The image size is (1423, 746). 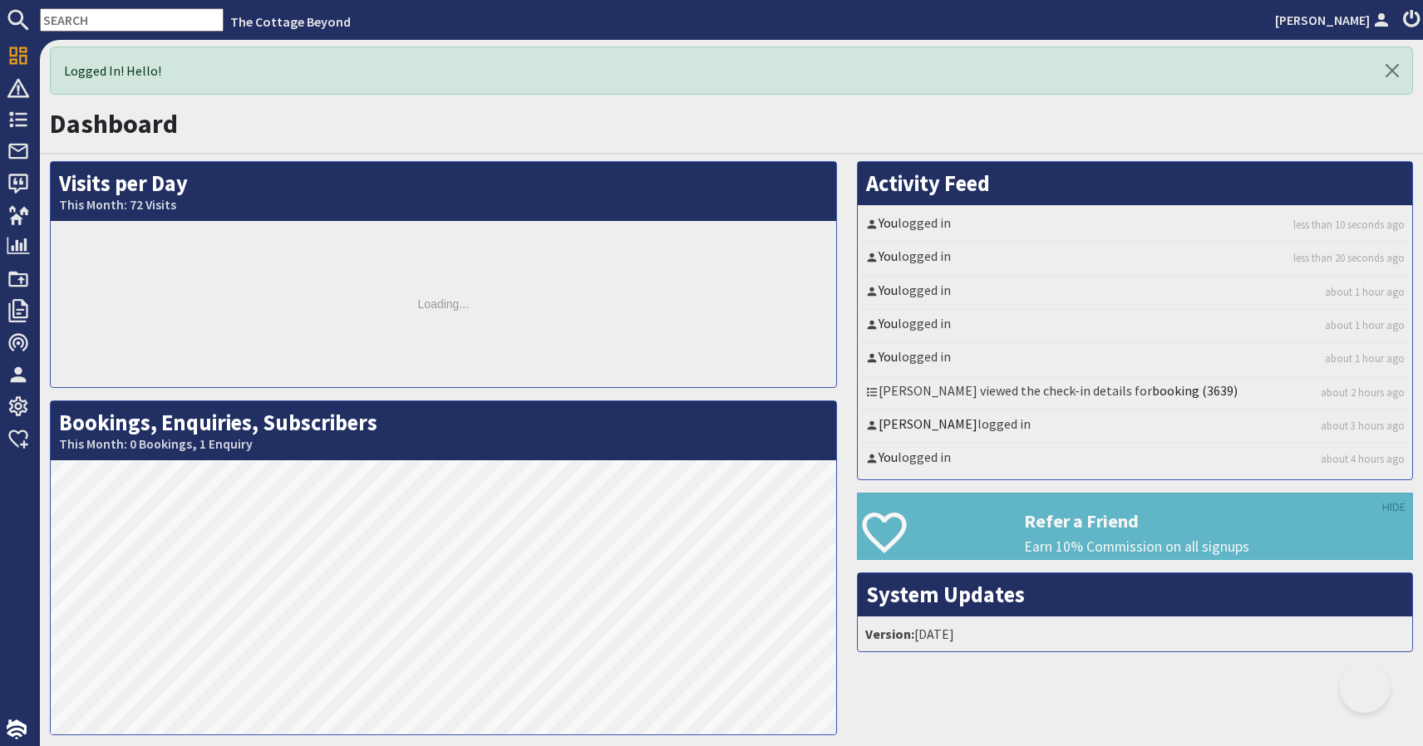 I want to click on a: Dashboard, so click(x=114, y=124).